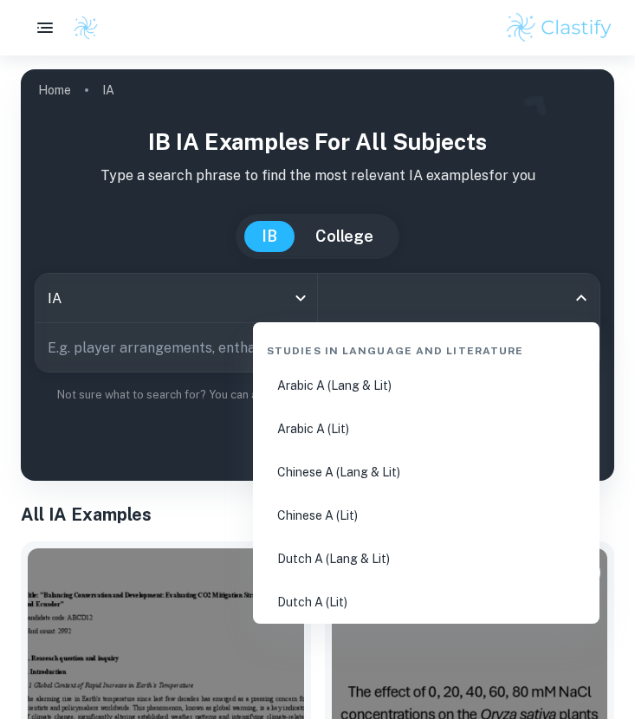 The image size is (635, 719). What do you see at coordinates (344, 237) in the screenshot?
I see `button: College` at bounding box center [344, 237].